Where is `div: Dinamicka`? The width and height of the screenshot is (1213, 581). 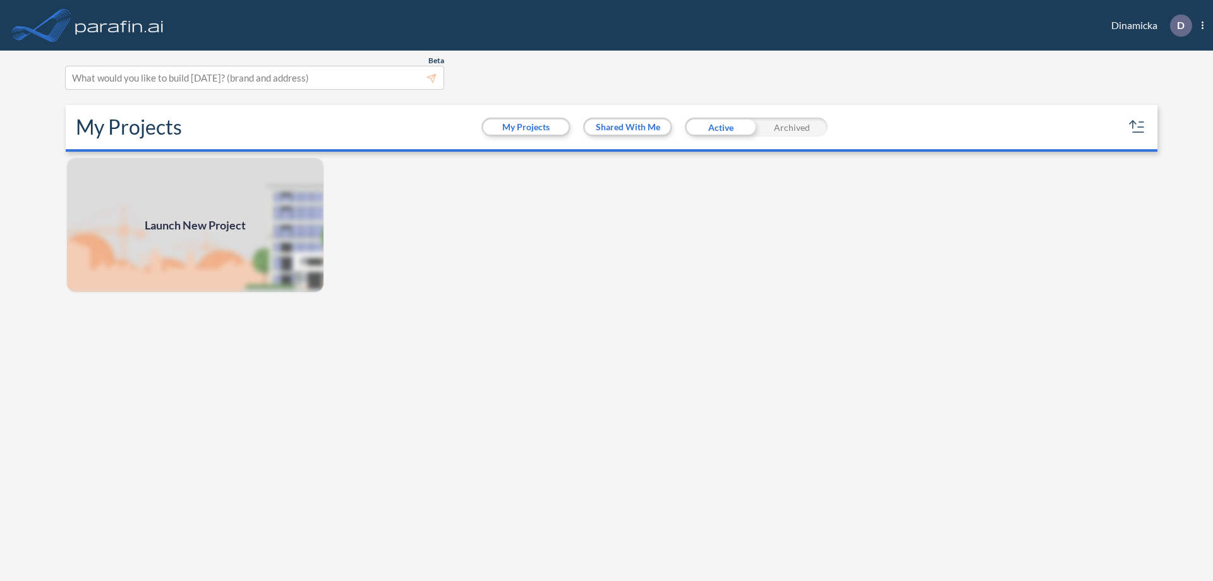 div: Dinamicka is located at coordinates (1148, 25).